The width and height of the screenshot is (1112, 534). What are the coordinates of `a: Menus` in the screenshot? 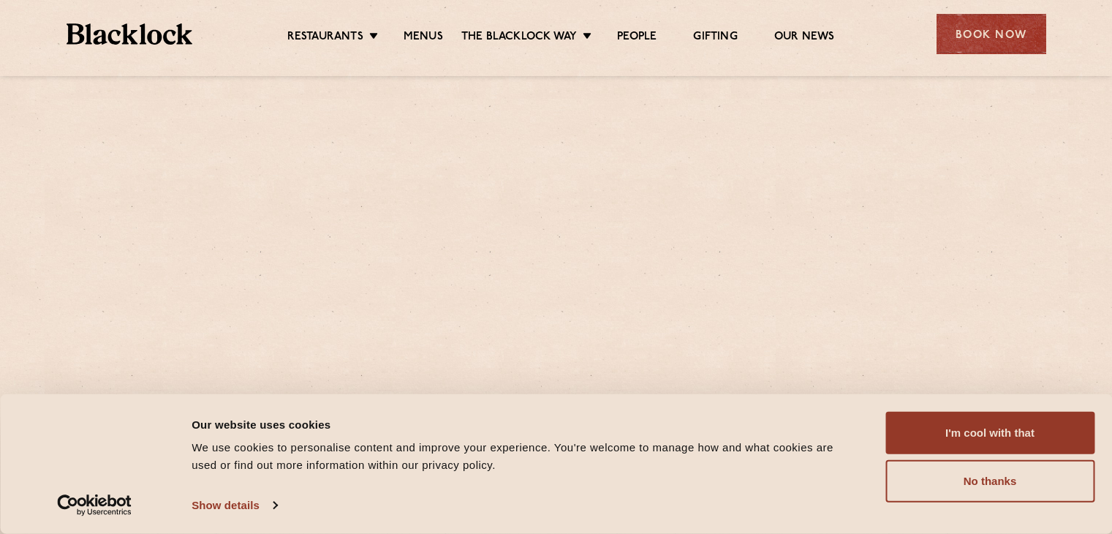 It's located at (423, 38).